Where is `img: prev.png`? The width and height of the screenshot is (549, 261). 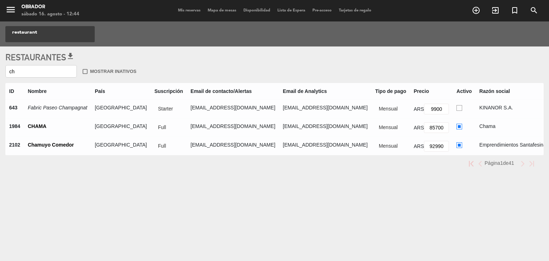
img: prev.png is located at coordinates (480, 164).